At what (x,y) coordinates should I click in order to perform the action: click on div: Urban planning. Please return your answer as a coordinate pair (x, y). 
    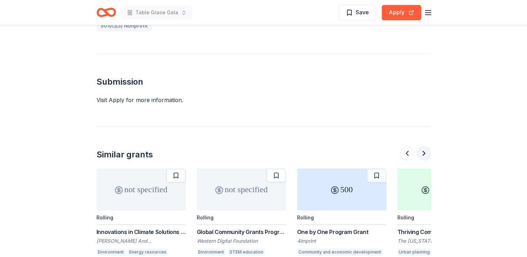
    Looking at the image, I should click on (414, 252).